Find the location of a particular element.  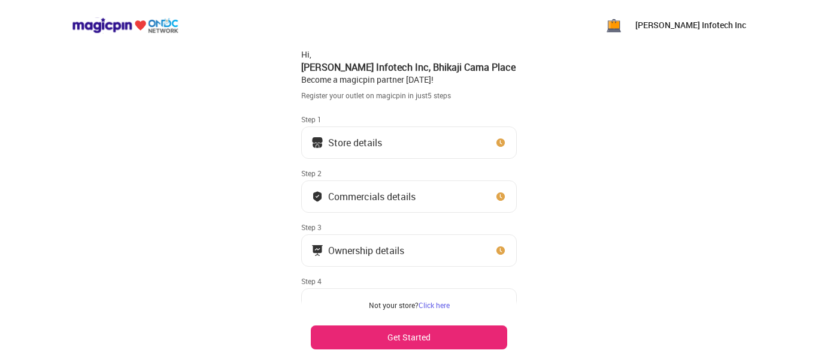

div: Ownership details is located at coordinates (366, 250).